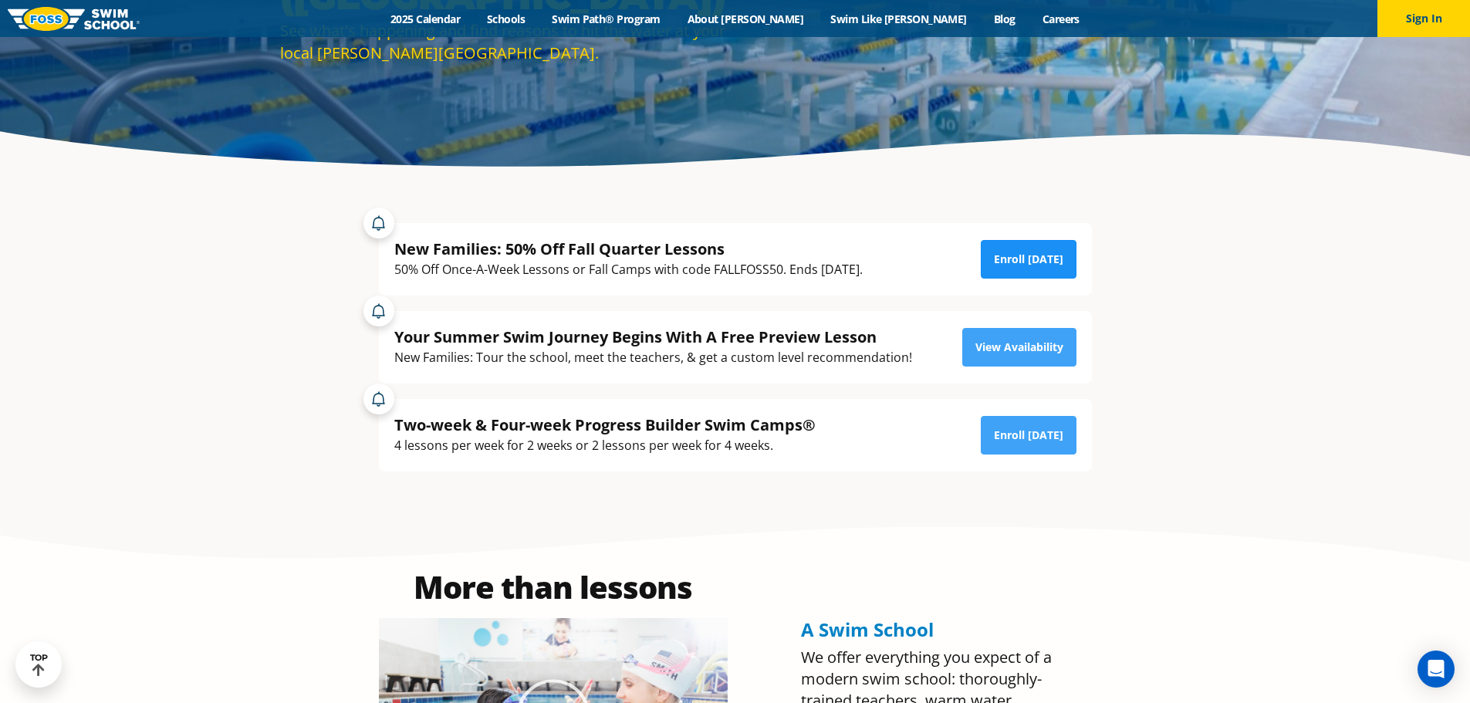  Describe the element at coordinates (605, 424) in the screenshot. I see `div: Two-week & Four-week Progress Builder Swim Camps®` at that location.